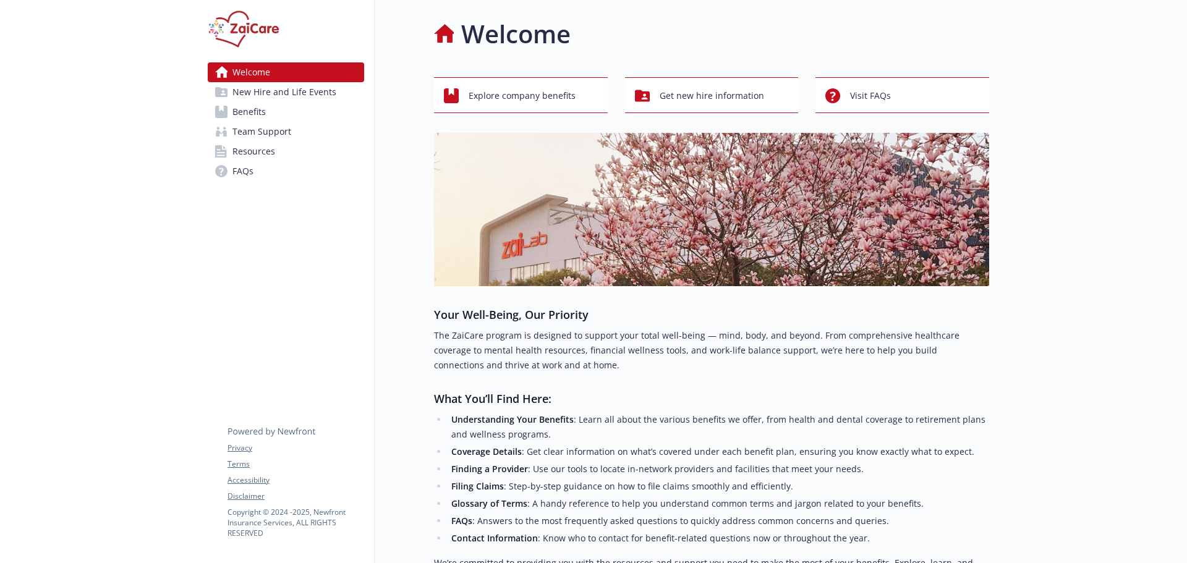 This screenshot has height=563, width=1187. I want to click on li: : Get clear information on what’s covered under each benefit plan, ensuring you know exactly what..., so click(718, 452).